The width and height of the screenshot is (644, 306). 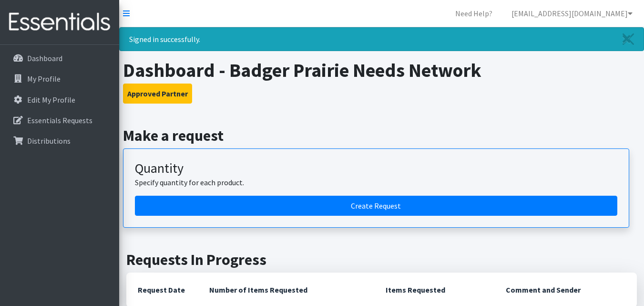 What do you see at coordinates (49, 141) in the screenshot?
I see `p: Distributions` at bounding box center [49, 141].